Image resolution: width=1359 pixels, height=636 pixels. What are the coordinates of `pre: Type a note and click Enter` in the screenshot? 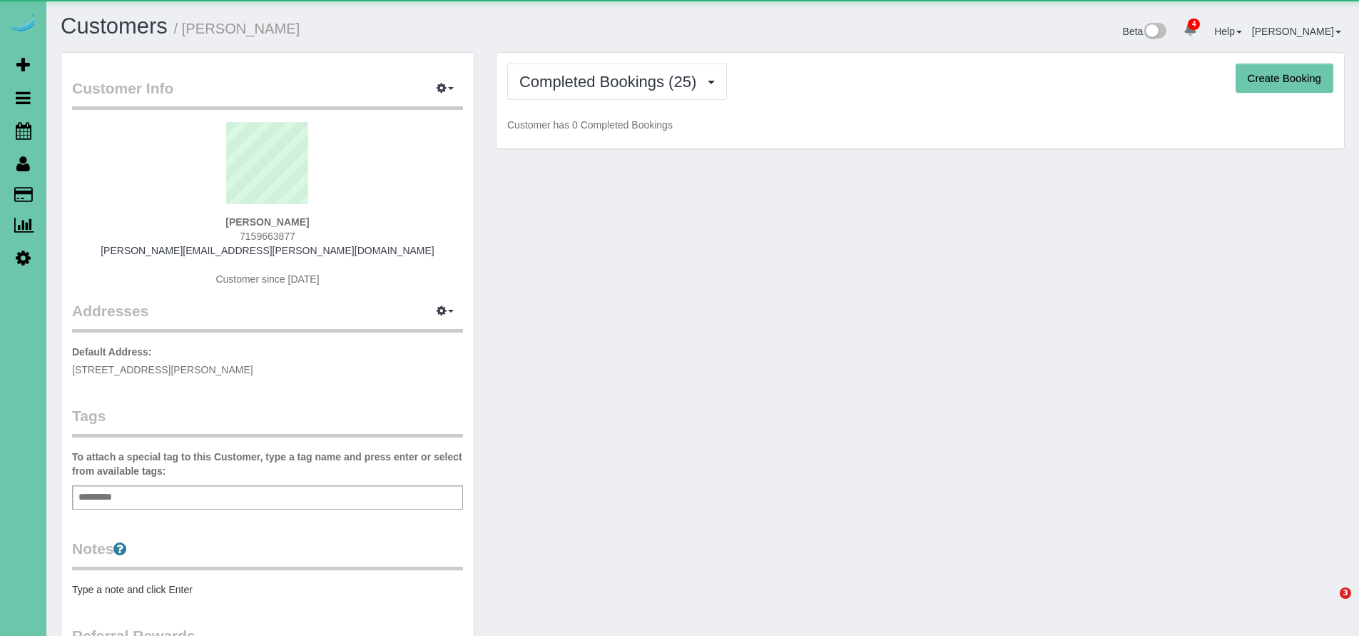 It's located at (268, 589).